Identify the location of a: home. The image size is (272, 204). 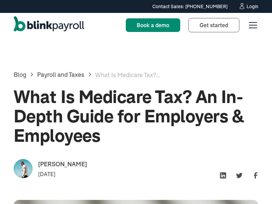
(49, 25).